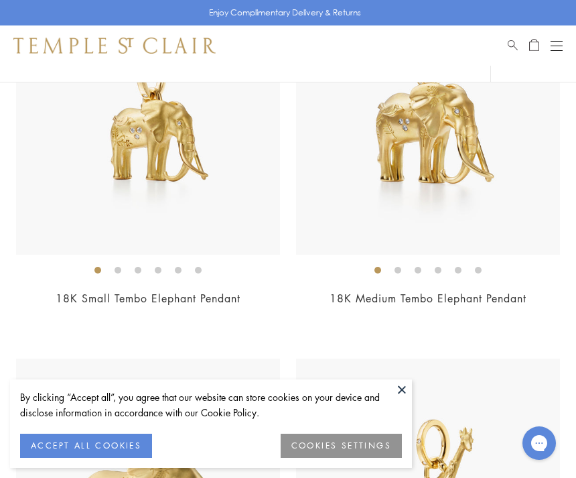  I want to click on button: ACCEPT ALL COOKIES, so click(86, 446).